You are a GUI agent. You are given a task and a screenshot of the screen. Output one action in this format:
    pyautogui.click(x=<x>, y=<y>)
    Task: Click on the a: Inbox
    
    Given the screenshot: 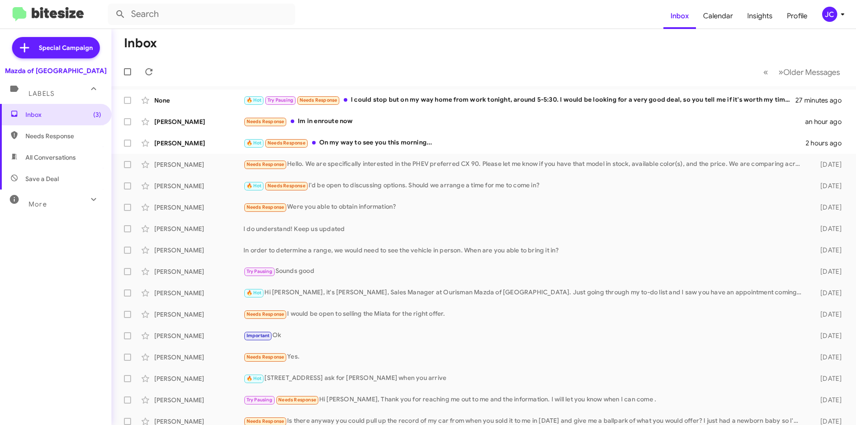 What is the action you would take?
    pyautogui.click(x=680, y=16)
    